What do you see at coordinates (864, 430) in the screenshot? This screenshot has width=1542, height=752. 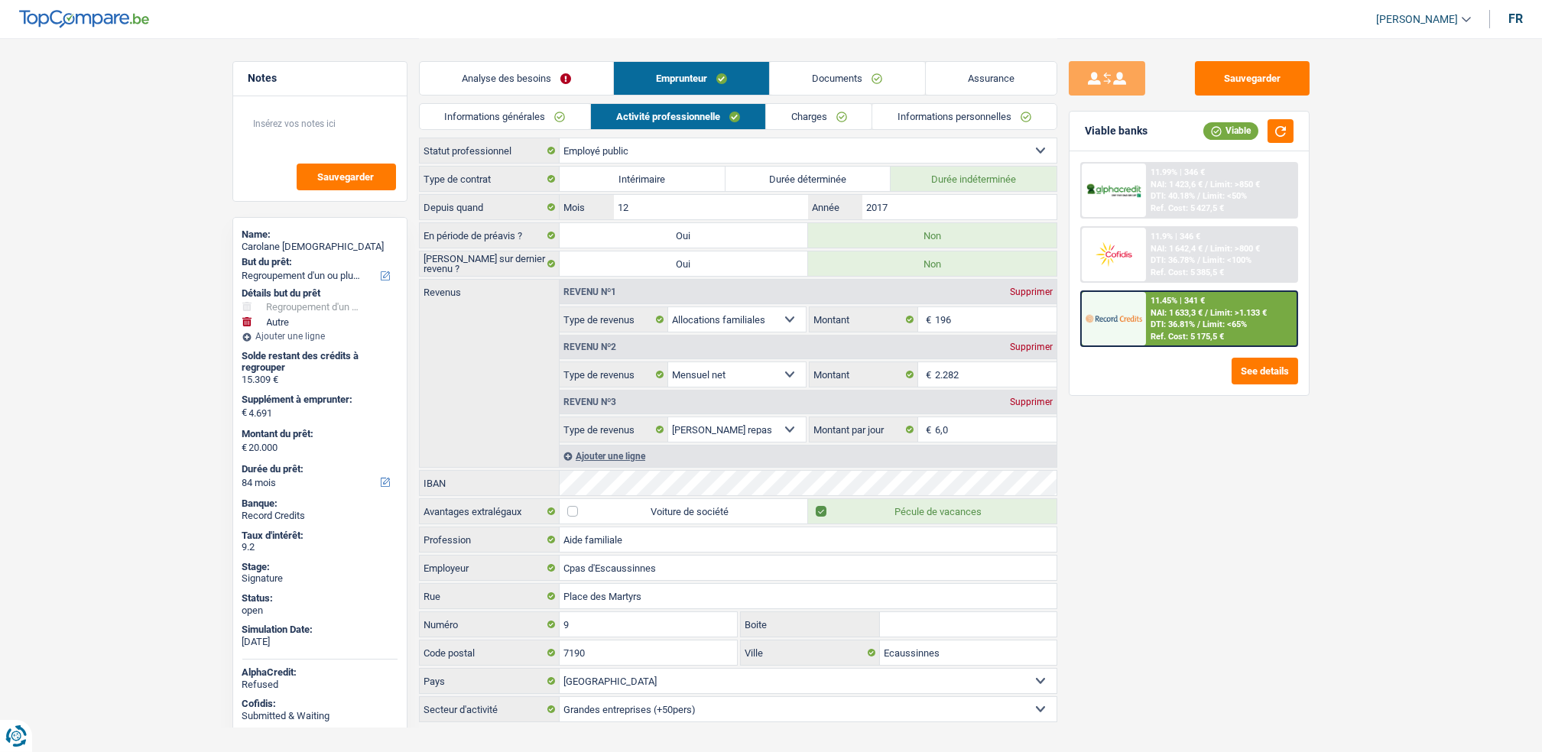 I see `label: Montant par jour` at bounding box center [864, 430].